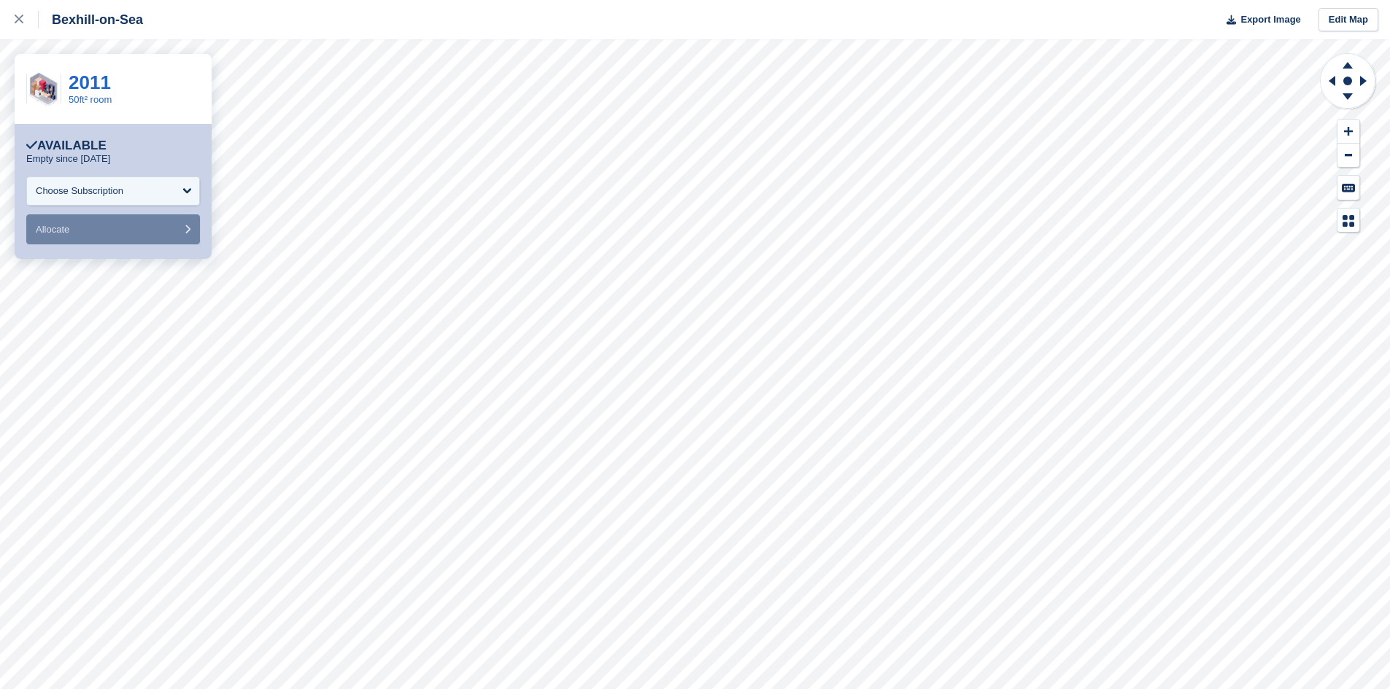 The image size is (1390, 689). What do you see at coordinates (113, 229) in the screenshot?
I see `button: Allocate` at bounding box center [113, 229].